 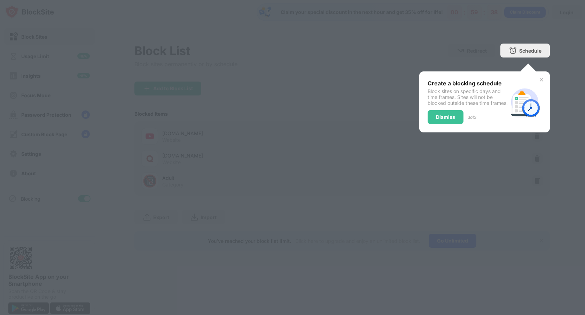 I want to click on div: Block sites on specific days and time frames. Sites will not be blocked outside these time frames., so click(x=468, y=97).